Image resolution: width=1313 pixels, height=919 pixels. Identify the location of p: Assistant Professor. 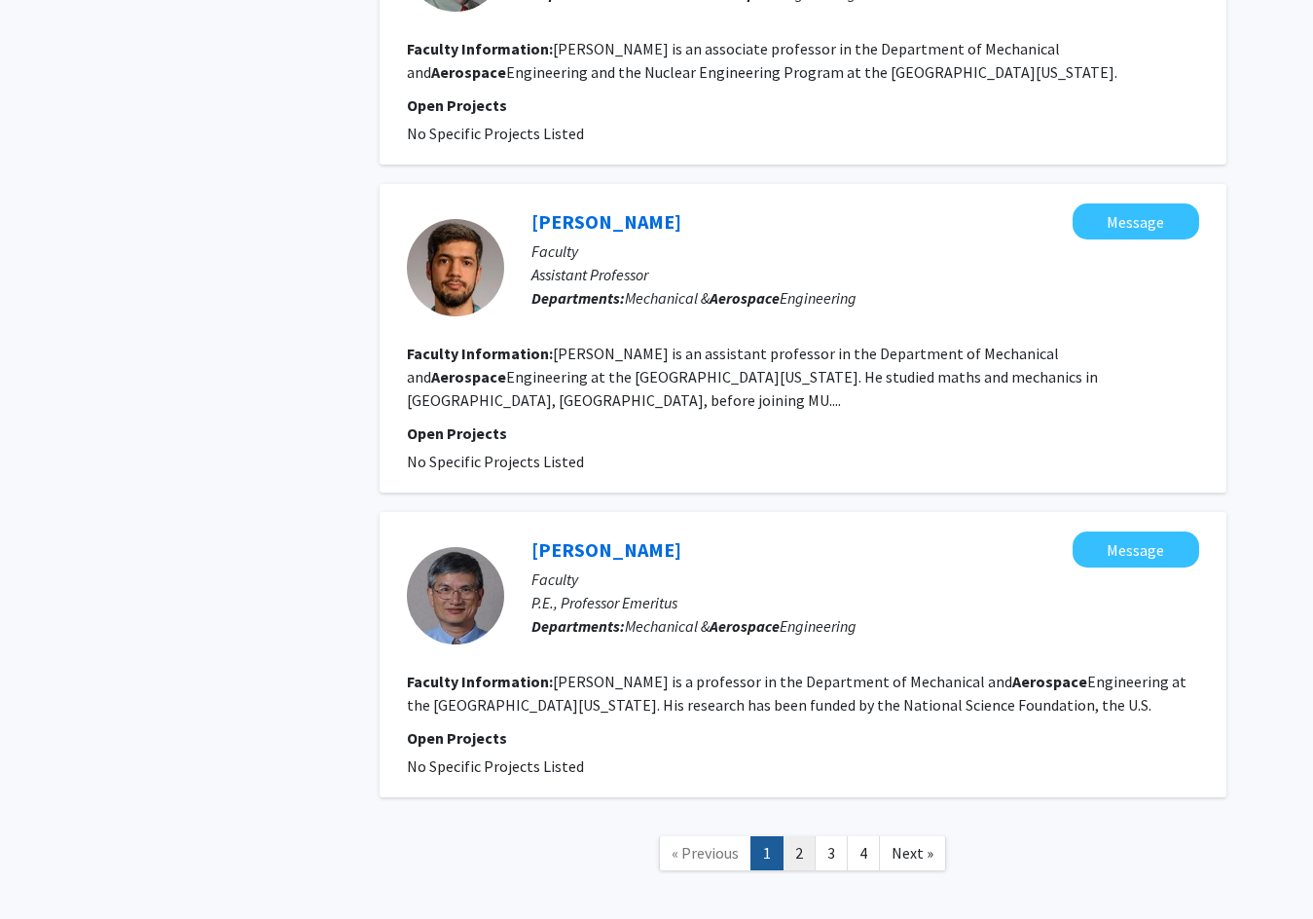
(865, 274).